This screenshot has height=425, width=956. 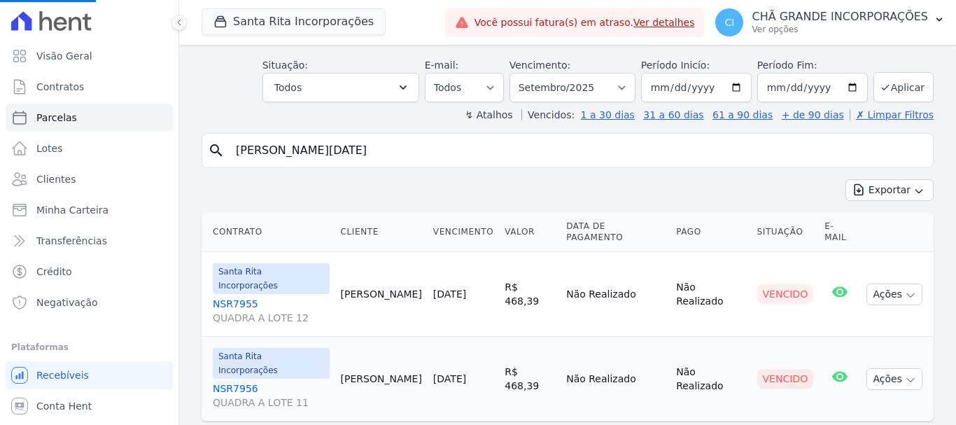 I want to click on th: Cliente, so click(x=382, y=232).